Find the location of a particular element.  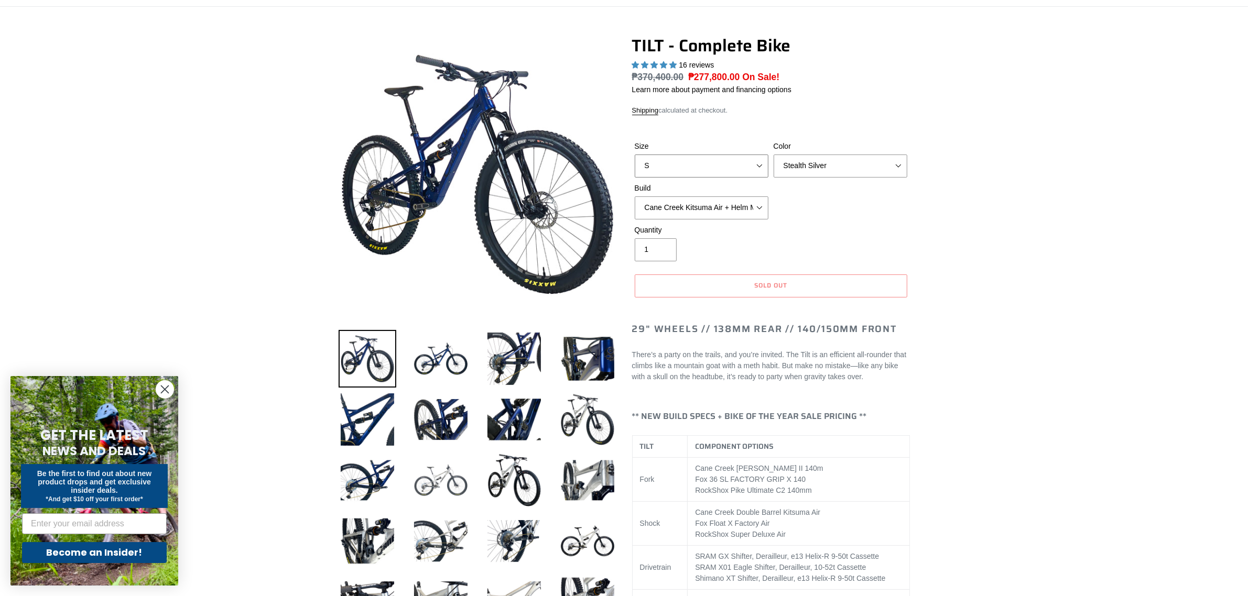

span: 5.00 stars is located at coordinates (656, 65).